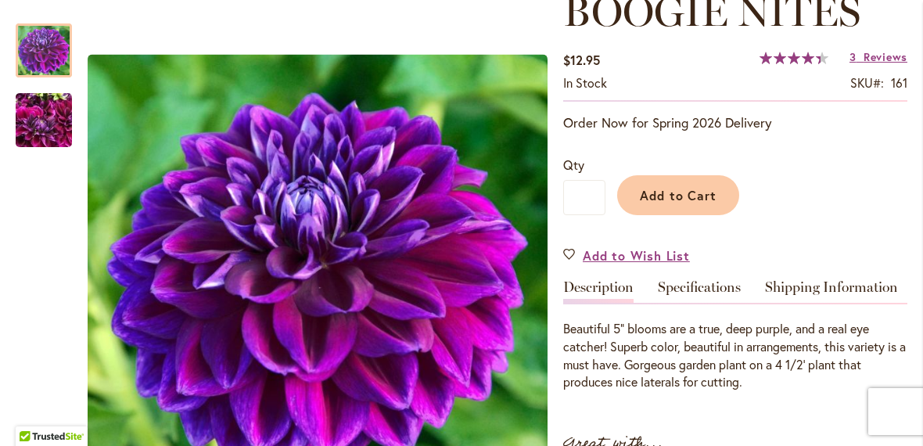  I want to click on div: 161, so click(898, 83).